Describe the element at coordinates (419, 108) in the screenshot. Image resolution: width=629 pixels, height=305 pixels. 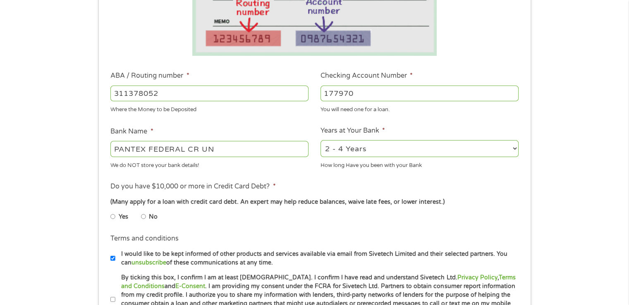
I see `div: You will need one for a loan.` at that location.